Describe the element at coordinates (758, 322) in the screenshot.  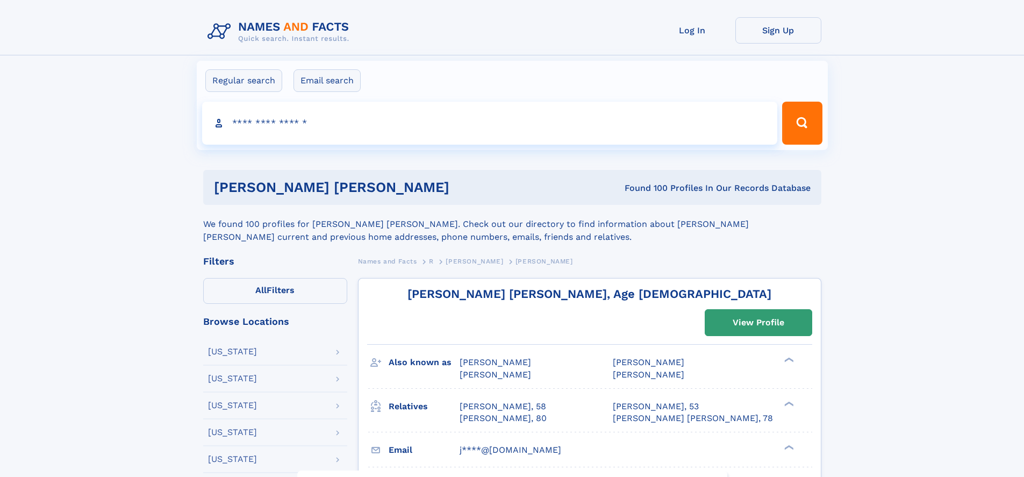
I see `div: View Profile` at that location.